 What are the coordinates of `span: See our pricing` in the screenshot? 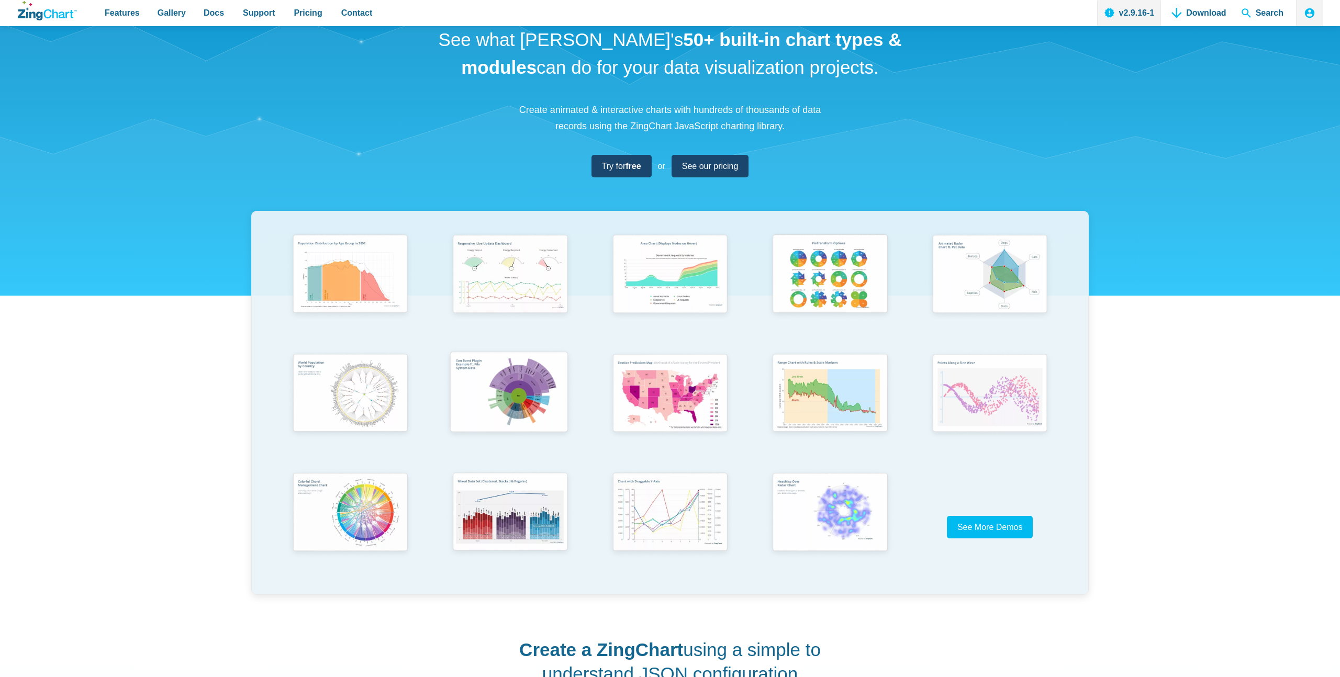 It's located at (710, 166).